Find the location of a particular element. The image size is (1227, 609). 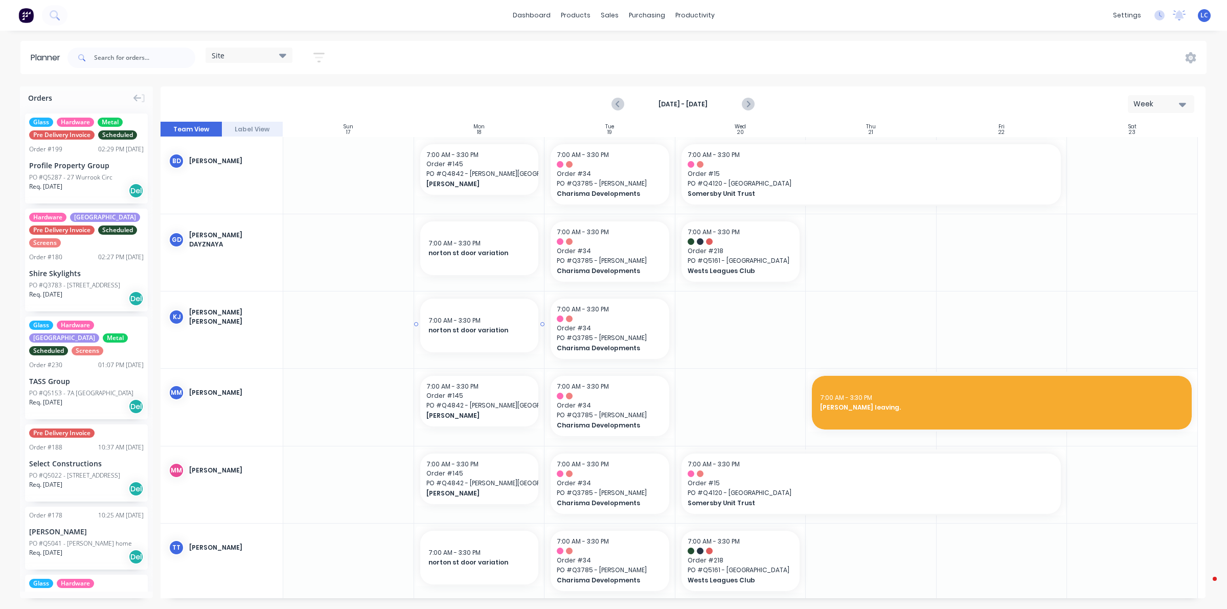

div: TASS Group is located at coordinates (86, 381).